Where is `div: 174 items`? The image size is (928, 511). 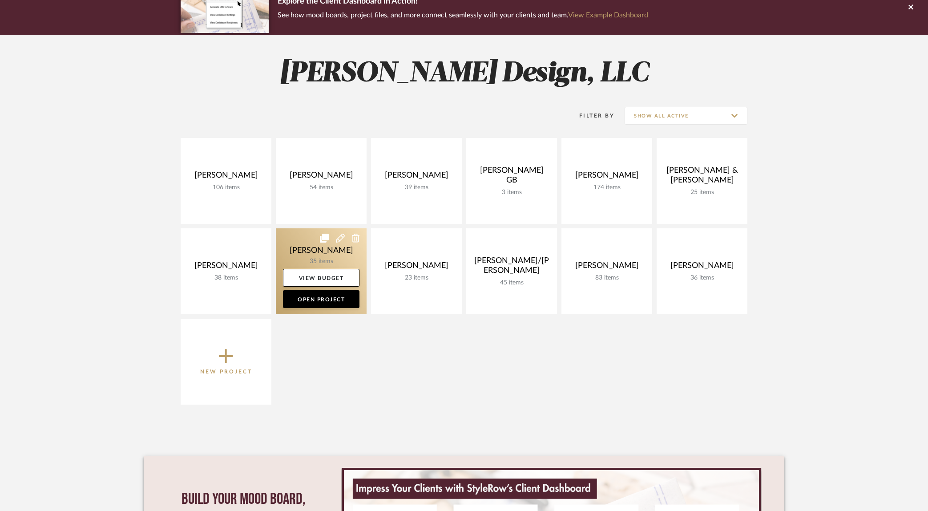 div: 174 items is located at coordinates (607, 187).